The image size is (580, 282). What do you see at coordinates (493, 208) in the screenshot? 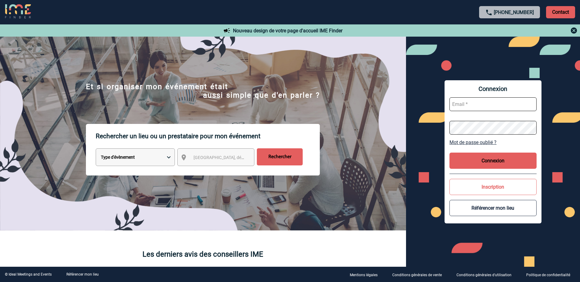
I see `button: Référencer mon lieu` at bounding box center [493, 208].